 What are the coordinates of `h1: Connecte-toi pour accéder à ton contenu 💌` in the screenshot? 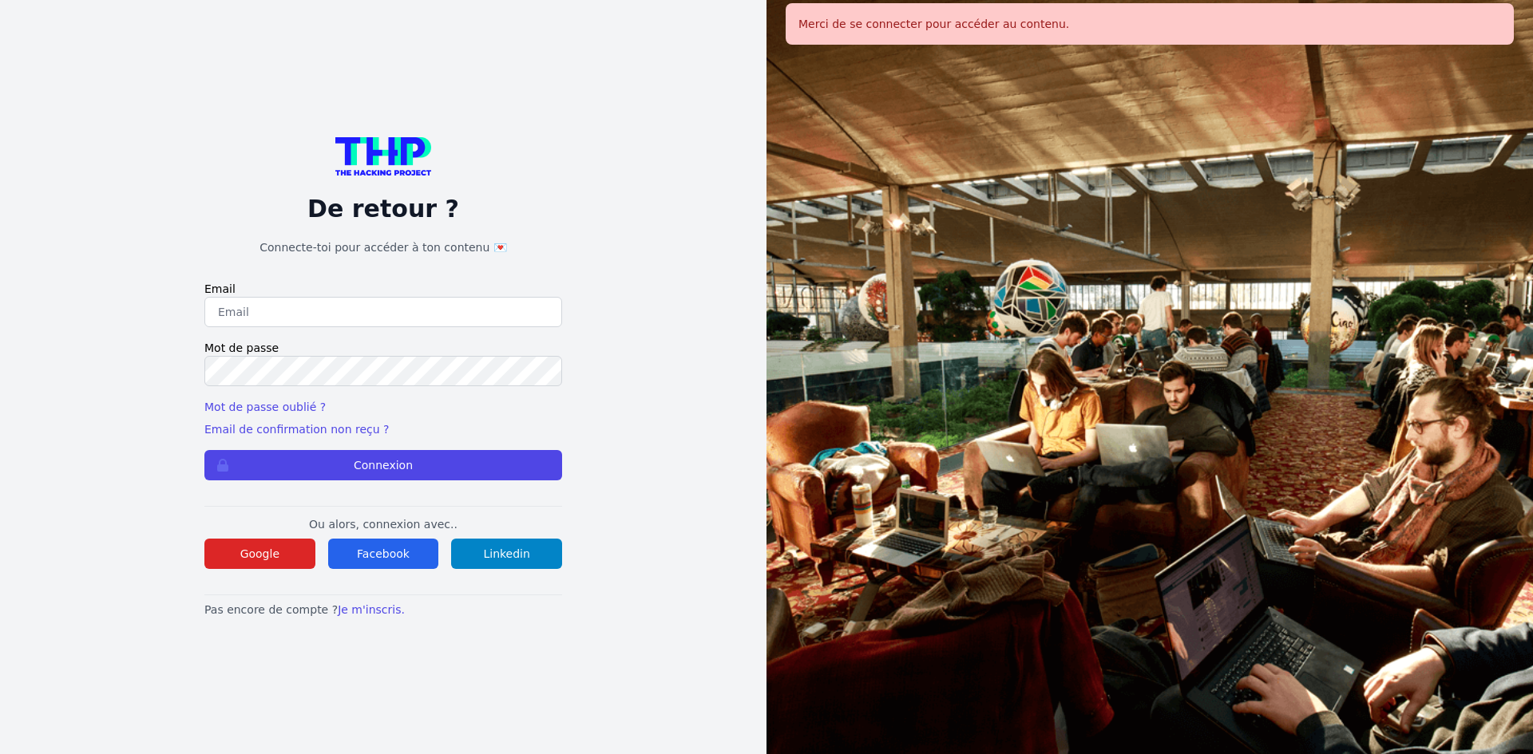 It's located at (383, 247).